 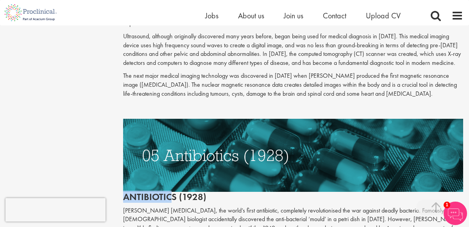 I want to click on a: Upload CV, so click(x=383, y=16).